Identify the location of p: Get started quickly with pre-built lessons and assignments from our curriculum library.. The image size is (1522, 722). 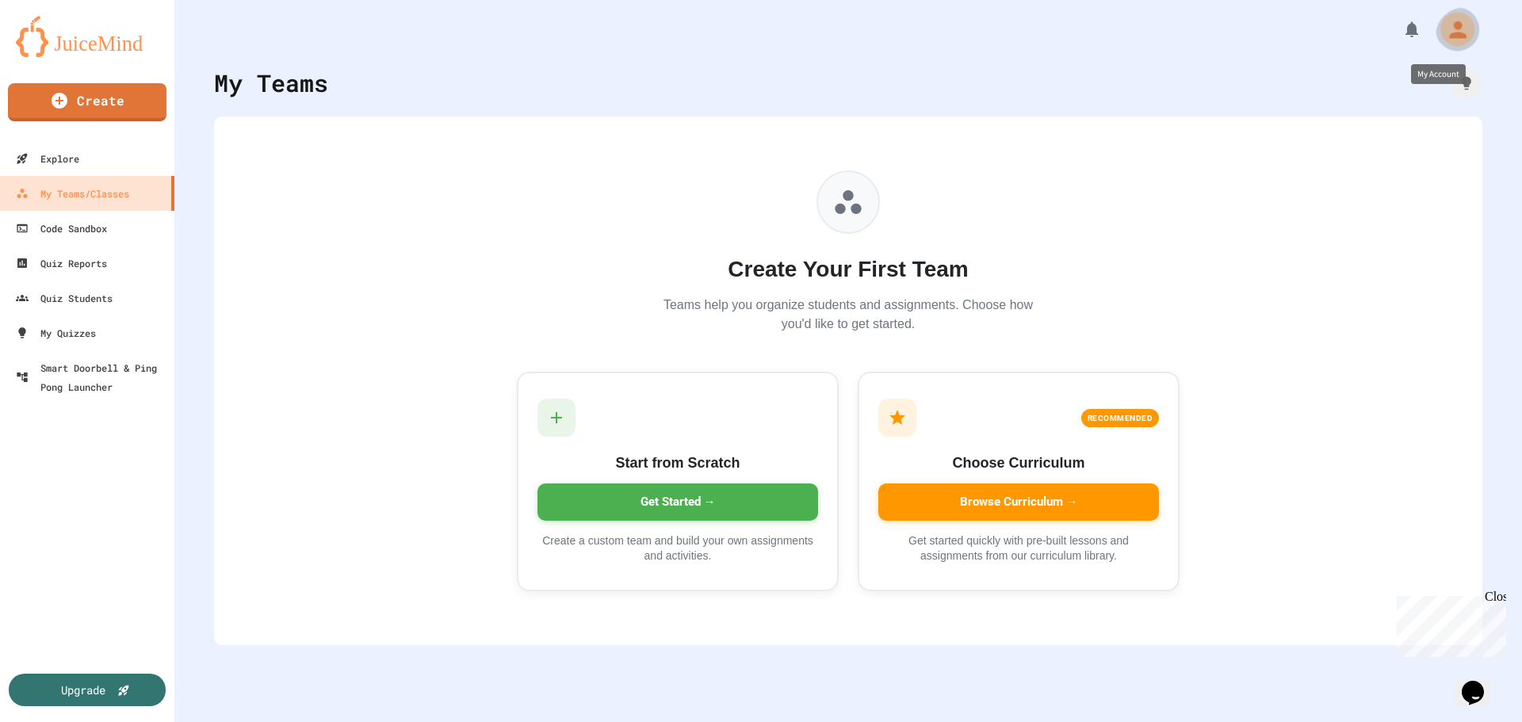
(1018, 548).